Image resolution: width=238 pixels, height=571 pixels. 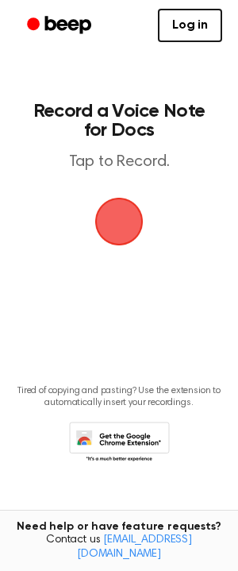 What do you see at coordinates (60, 25) in the screenshot?
I see `a: Beep` at bounding box center [60, 25].